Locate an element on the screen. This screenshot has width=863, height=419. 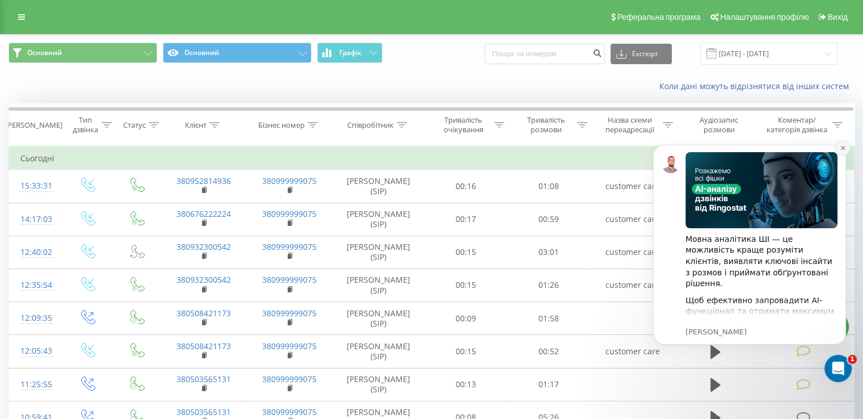
div: Бізнес номер is located at coordinates (282, 125).